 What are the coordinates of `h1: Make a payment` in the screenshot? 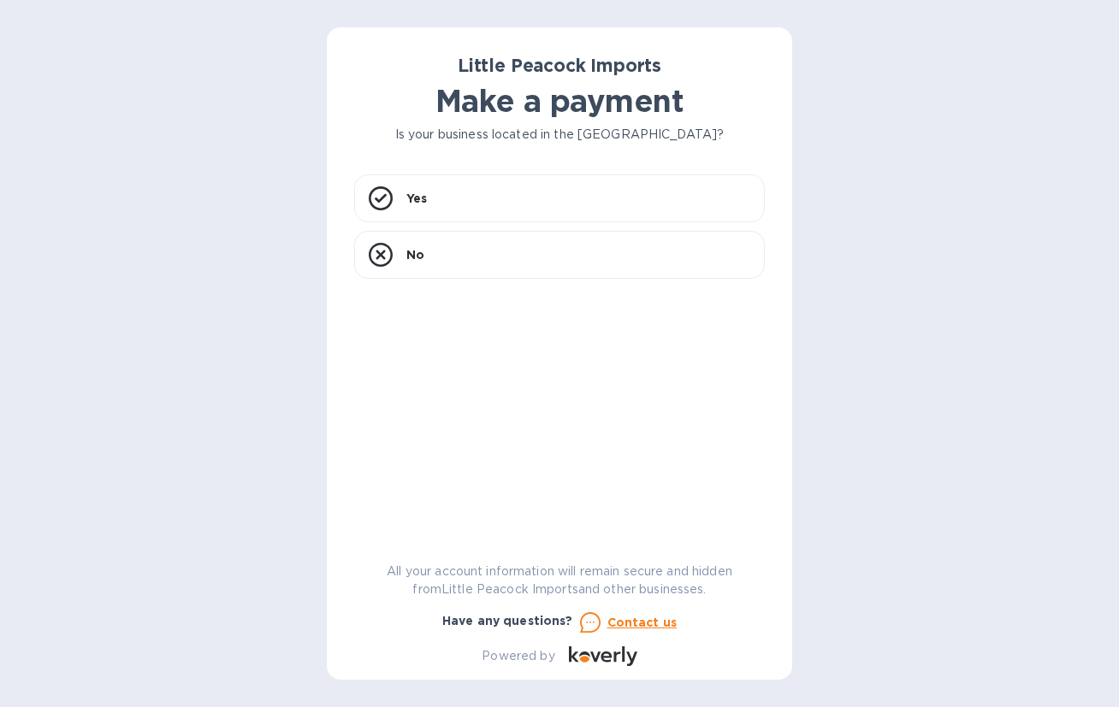 It's located at (559, 101).